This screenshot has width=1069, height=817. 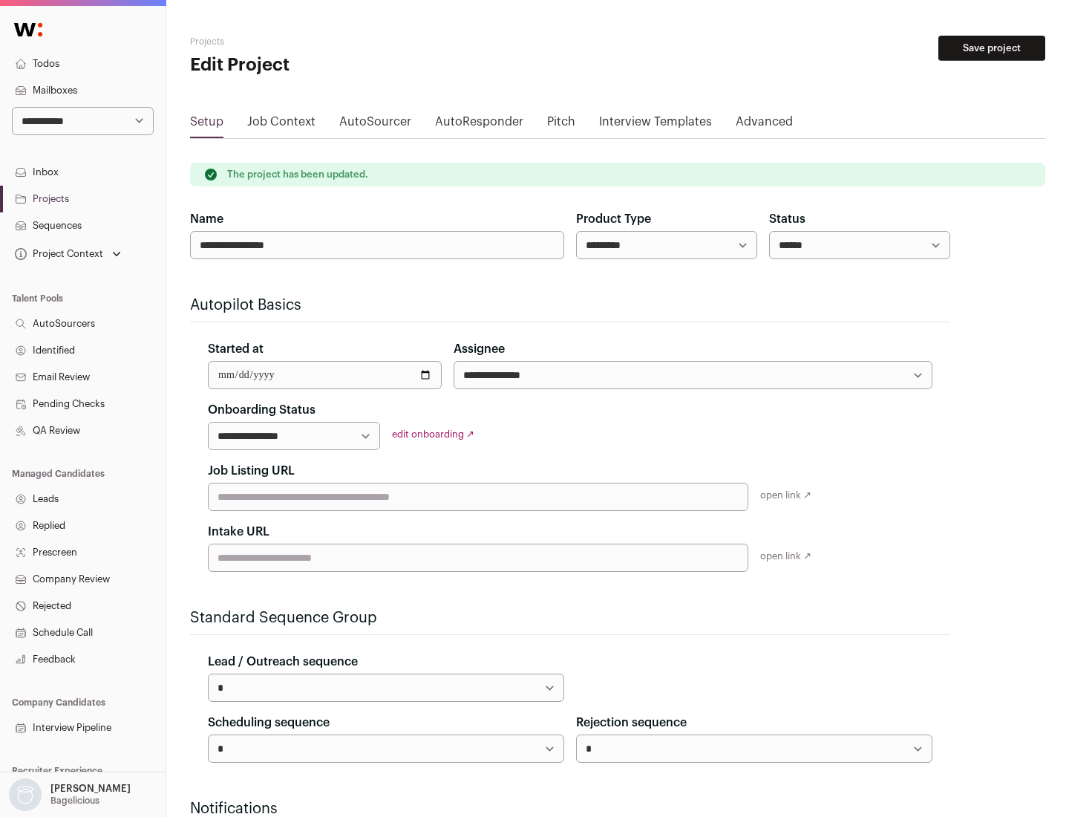 I want to click on label: Started at, so click(x=235, y=349).